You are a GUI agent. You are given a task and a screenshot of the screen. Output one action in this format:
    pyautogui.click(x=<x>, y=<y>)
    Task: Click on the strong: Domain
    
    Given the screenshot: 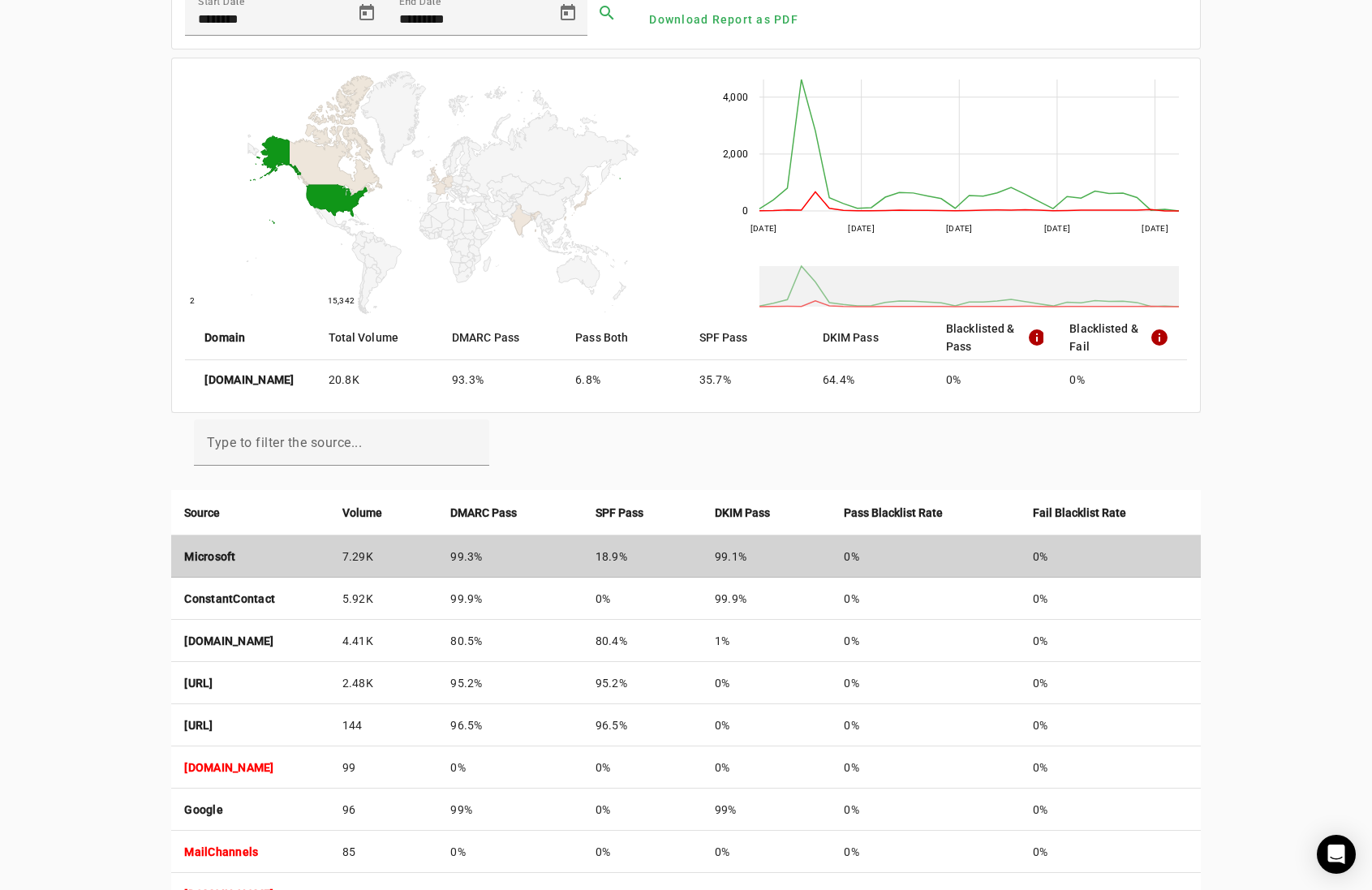 What is the action you would take?
    pyautogui.click(x=225, y=338)
    